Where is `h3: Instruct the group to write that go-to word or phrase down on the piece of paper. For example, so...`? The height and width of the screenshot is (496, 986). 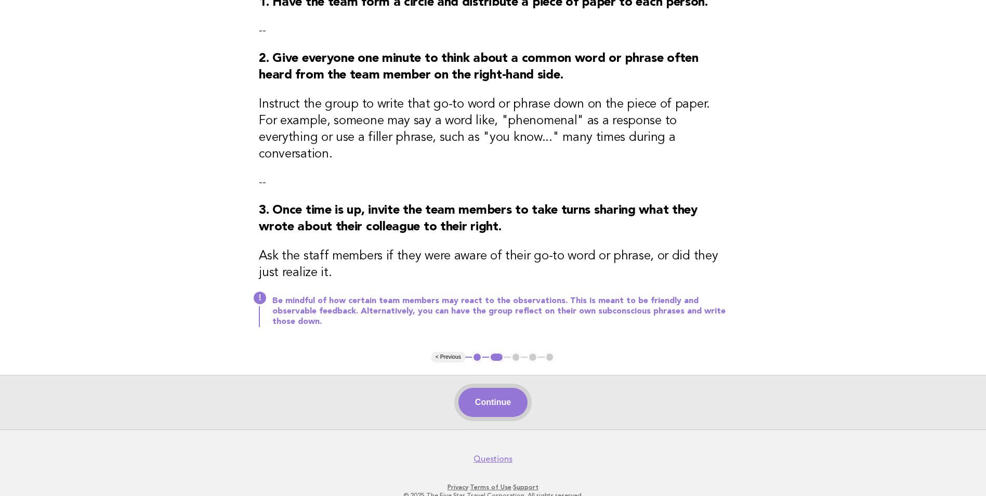
h3: Instruct the group to write that go-to word or phrase down on the piece of paper. For example, so... is located at coordinates (492, 129).